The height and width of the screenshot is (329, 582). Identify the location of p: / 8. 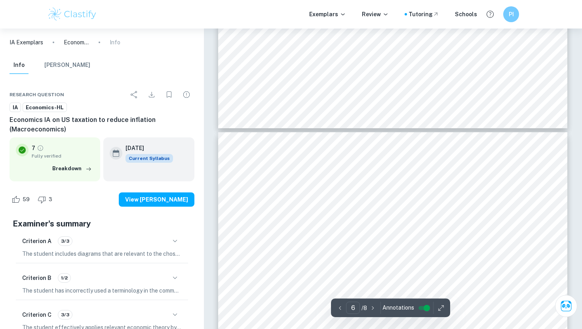
(364, 308).